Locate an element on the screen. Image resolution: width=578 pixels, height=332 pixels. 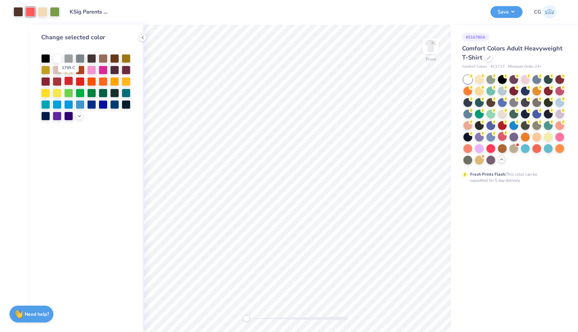
span: CG is located at coordinates (537, 12).